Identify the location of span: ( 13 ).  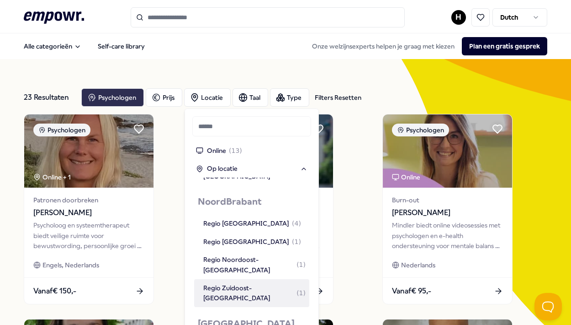
(235, 150).